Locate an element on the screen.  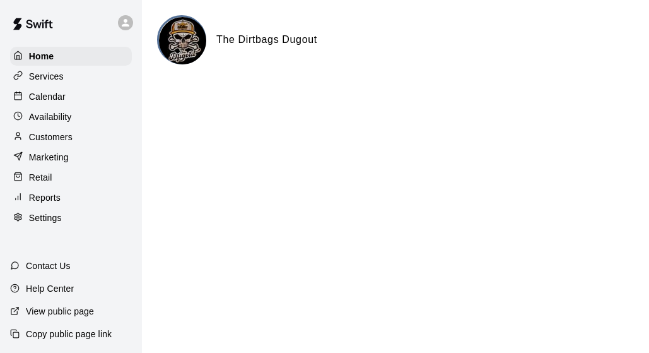
img: The Dirtbags Dugout logo is located at coordinates (182, 40).